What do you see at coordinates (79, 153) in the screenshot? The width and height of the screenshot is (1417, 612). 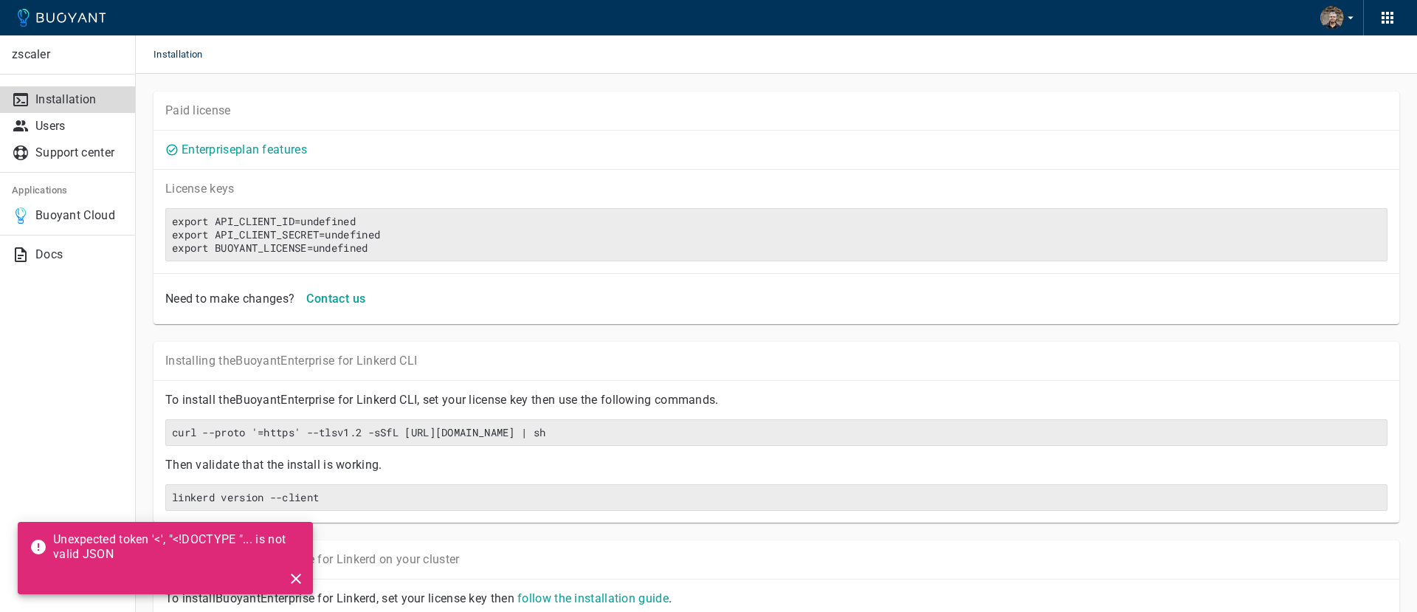 I see `p: Support center` at bounding box center [79, 153].